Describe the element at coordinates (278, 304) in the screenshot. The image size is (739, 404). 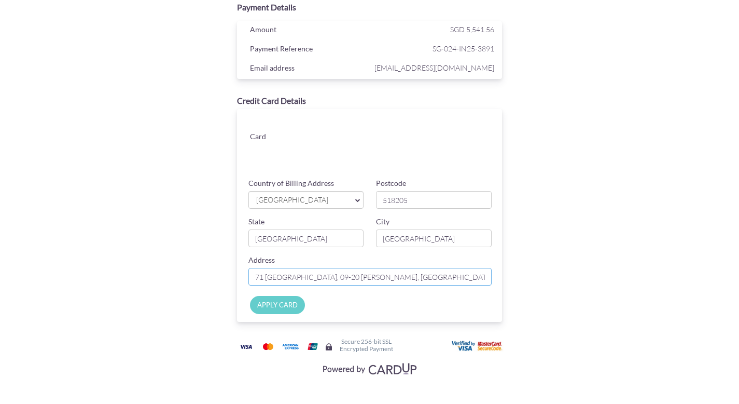
I see `input: APPLY CARD` at that location.